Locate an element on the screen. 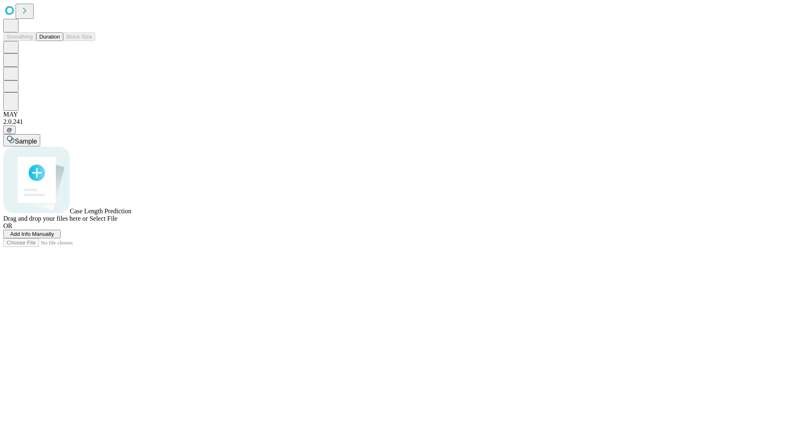 This screenshot has height=443, width=788. button: Add Info Manually is located at coordinates (32, 234).